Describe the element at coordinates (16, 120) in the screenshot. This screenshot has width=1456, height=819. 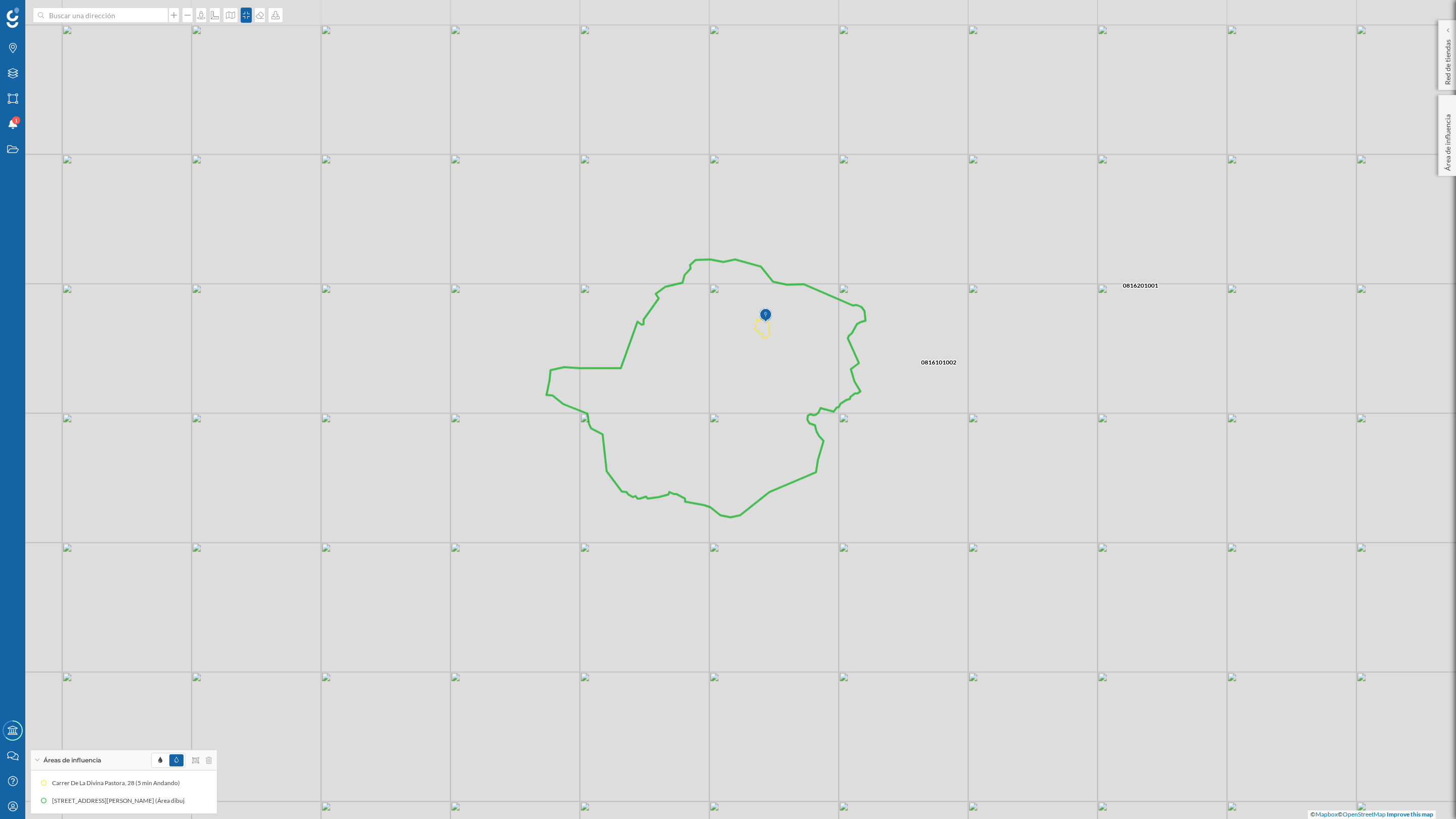
I see `span: 1` at that location.